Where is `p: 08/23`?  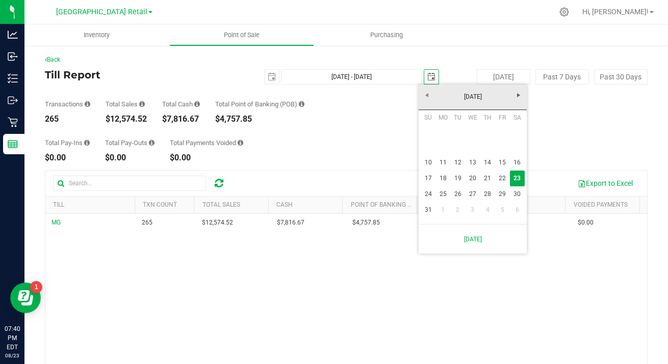 p: 08/23 is located at coordinates (12, 356).